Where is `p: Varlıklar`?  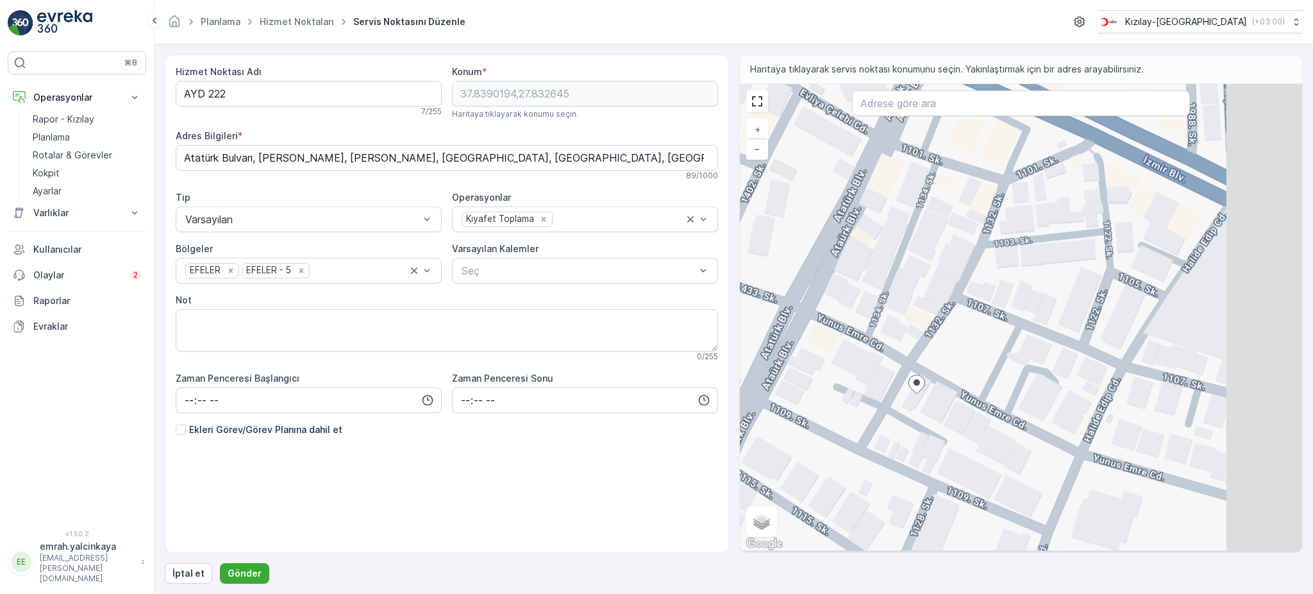 p: Varlıklar is located at coordinates (77, 213).